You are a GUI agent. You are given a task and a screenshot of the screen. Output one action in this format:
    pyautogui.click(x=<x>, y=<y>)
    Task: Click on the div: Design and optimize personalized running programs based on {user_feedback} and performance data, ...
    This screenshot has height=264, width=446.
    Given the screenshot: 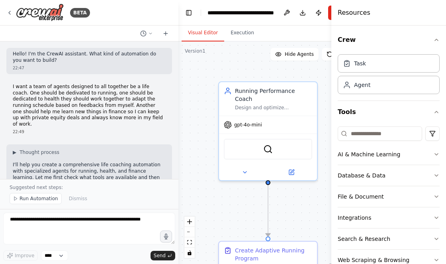 What is the action you would take?
    pyautogui.click(x=274, y=108)
    